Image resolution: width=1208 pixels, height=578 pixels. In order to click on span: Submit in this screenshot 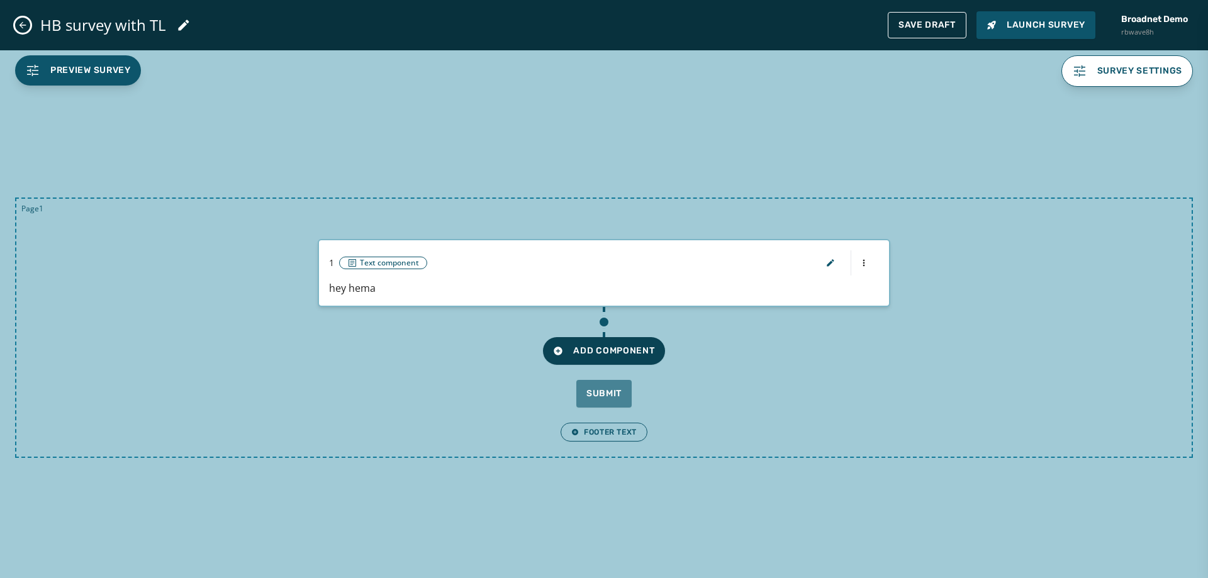, I will do `click(604, 394)`.